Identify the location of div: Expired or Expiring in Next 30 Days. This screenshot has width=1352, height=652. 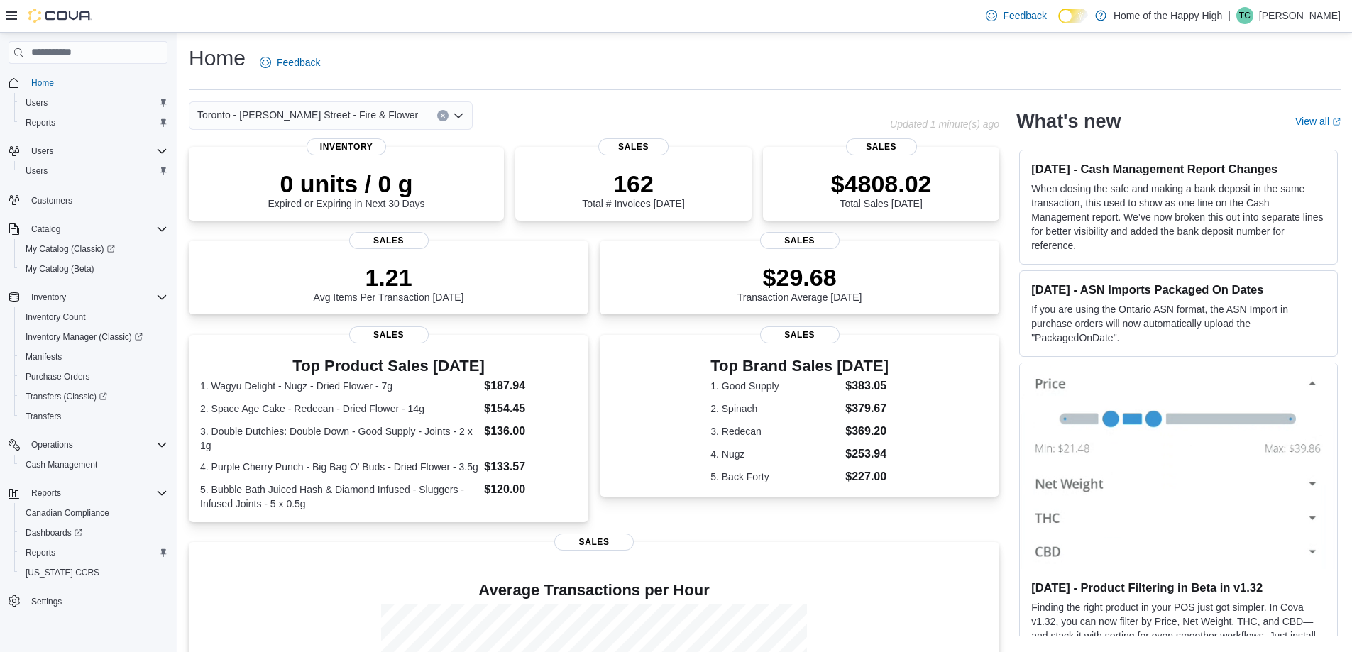
(346, 189).